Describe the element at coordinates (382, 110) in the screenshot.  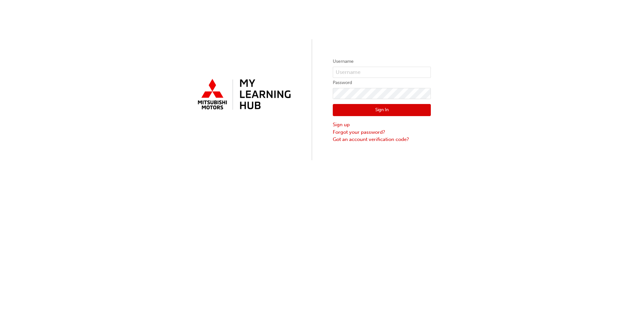
I see `button: Sign In` at that location.